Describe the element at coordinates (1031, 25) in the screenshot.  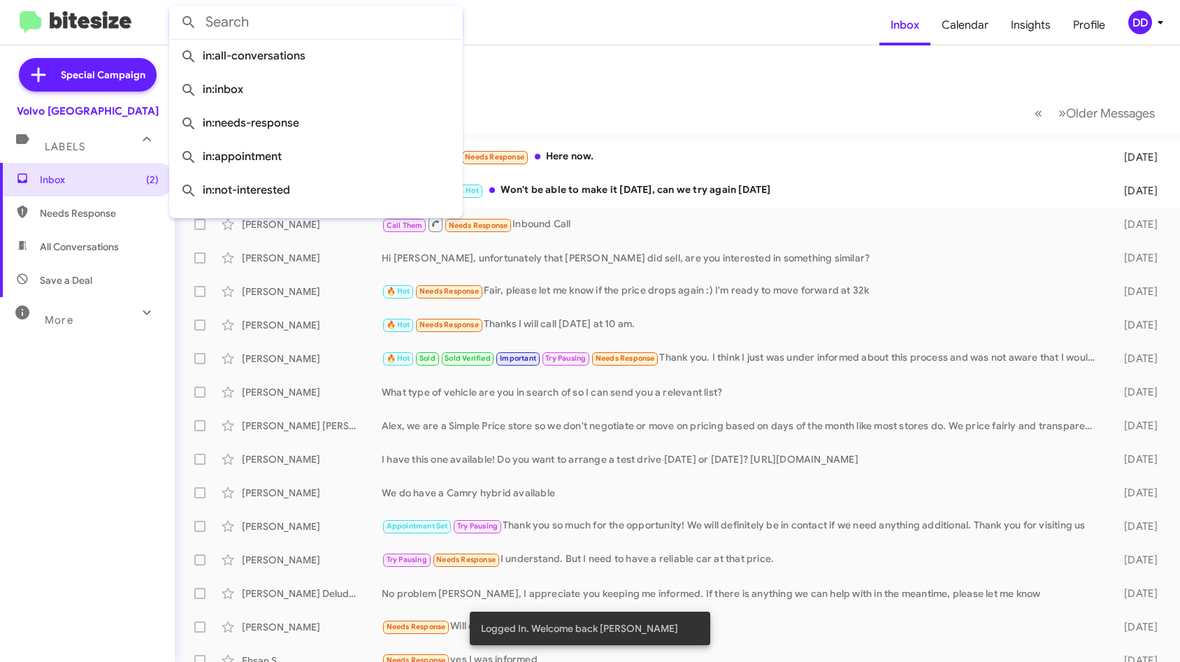
I see `span: Insights` at that location.